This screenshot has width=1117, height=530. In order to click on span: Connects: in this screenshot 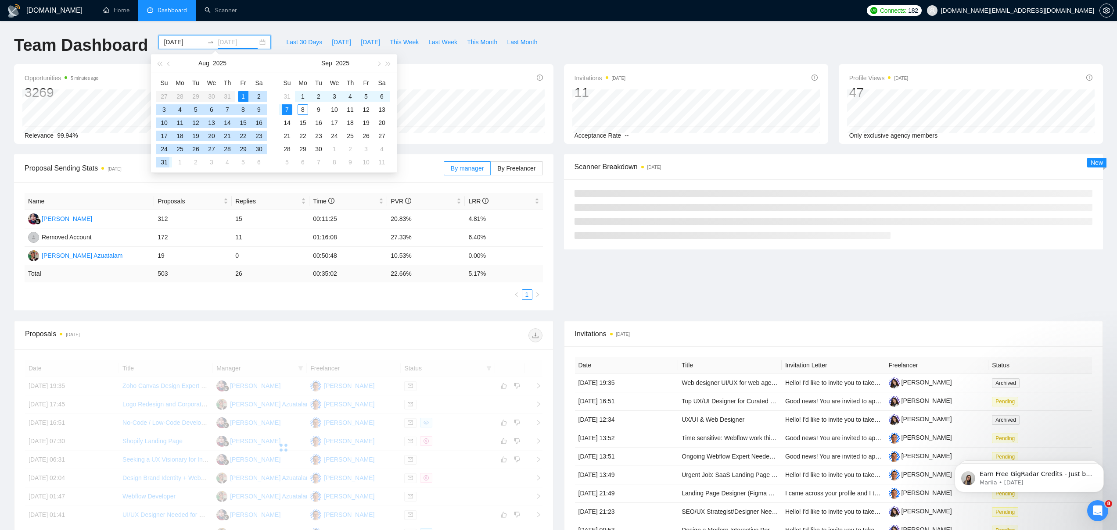, I will do `click(893, 11)`.